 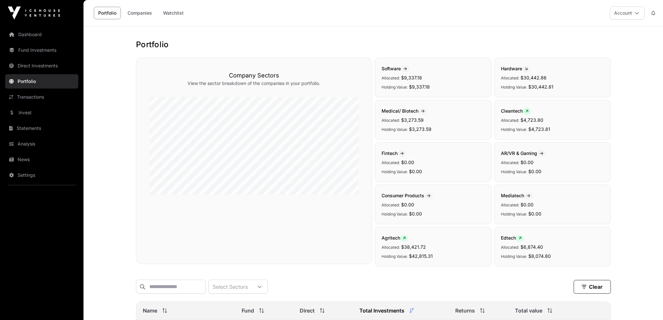 What do you see at coordinates (646, 305) in the screenshot?
I see `div: Chat Widget` at bounding box center [646, 305].